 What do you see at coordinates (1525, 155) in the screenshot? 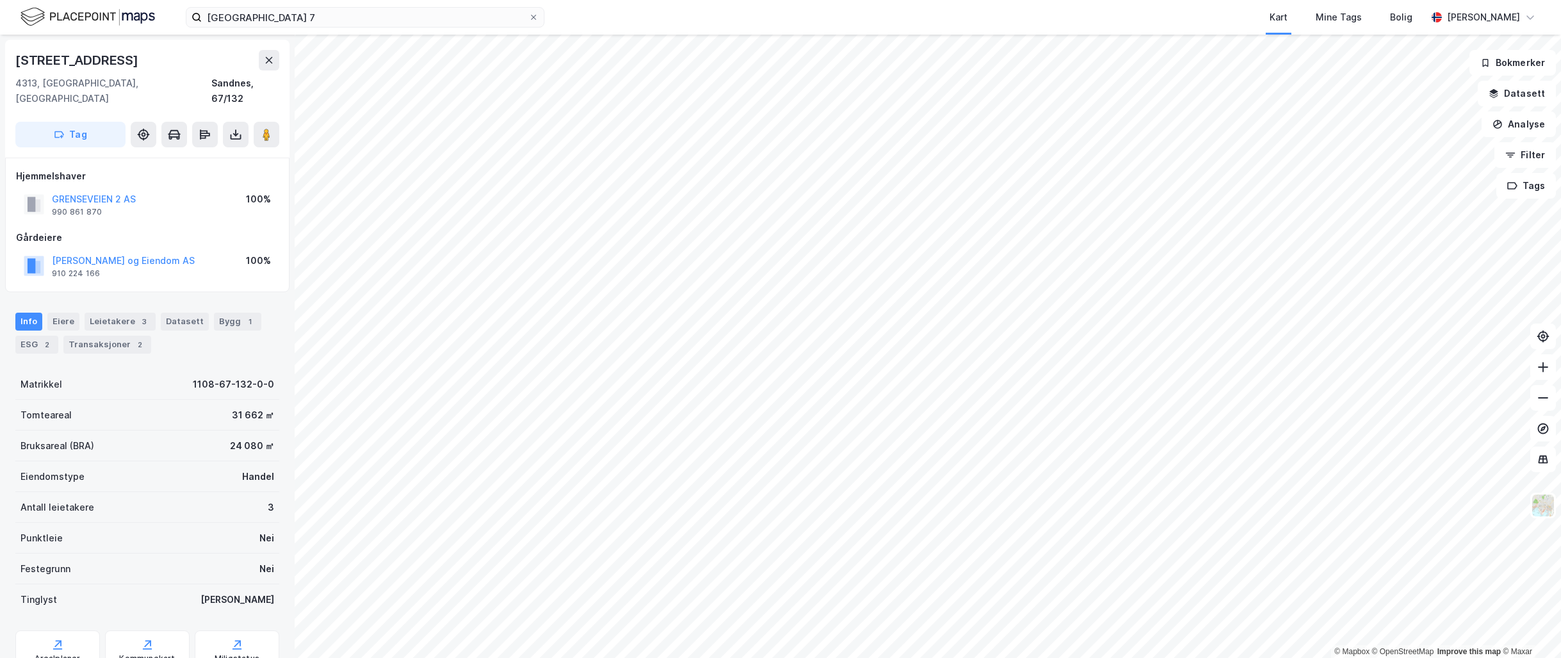
I see `button: Filter` at bounding box center [1525, 155].